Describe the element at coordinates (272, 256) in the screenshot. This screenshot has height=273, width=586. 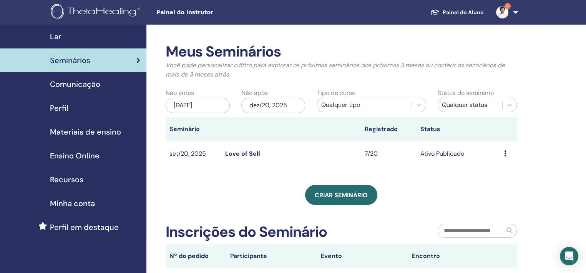
I see `th: Participante` at that location.